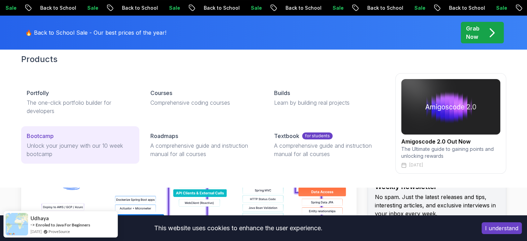 The width and height of the screenshot is (527, 241). I want to click on p: Builds, so click(282, 93).